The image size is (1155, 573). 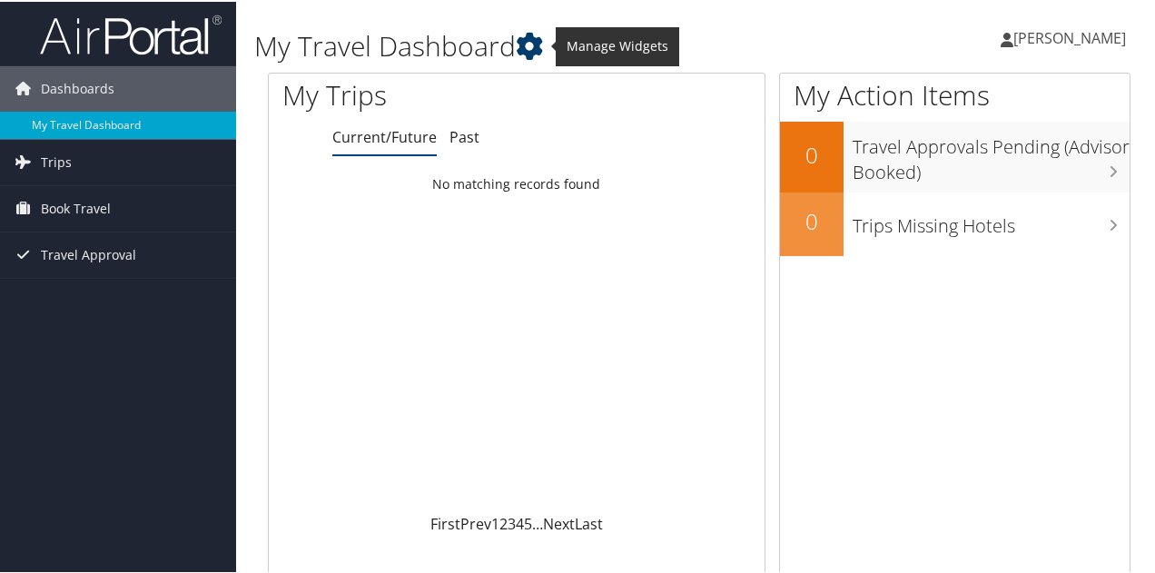 What do you see at coordinates (954, 222) in the screenshot?
I see `a: 0Trips Missing Hotels` at bounding box center [954, 222].